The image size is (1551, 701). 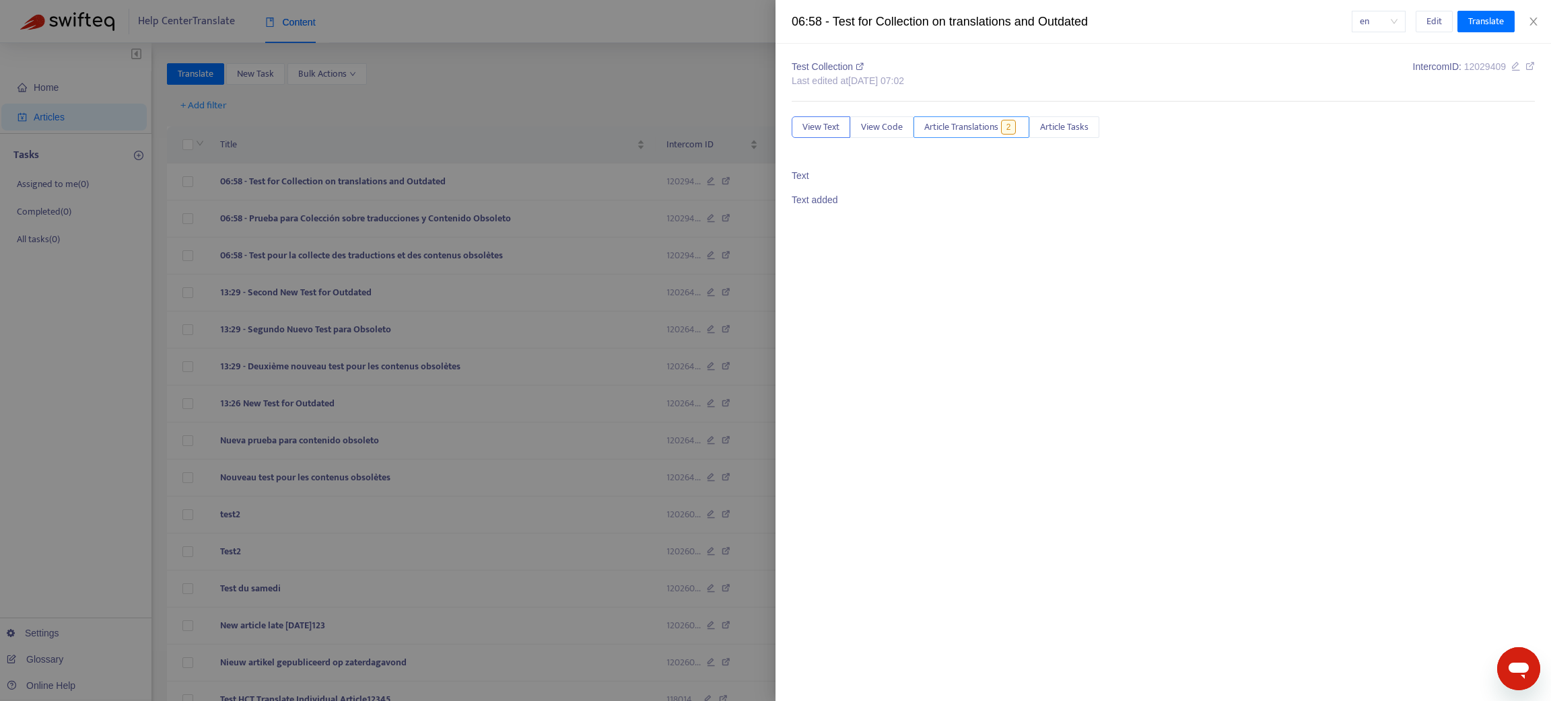 I want to click on span: View Code, so click(x=882, y=127).